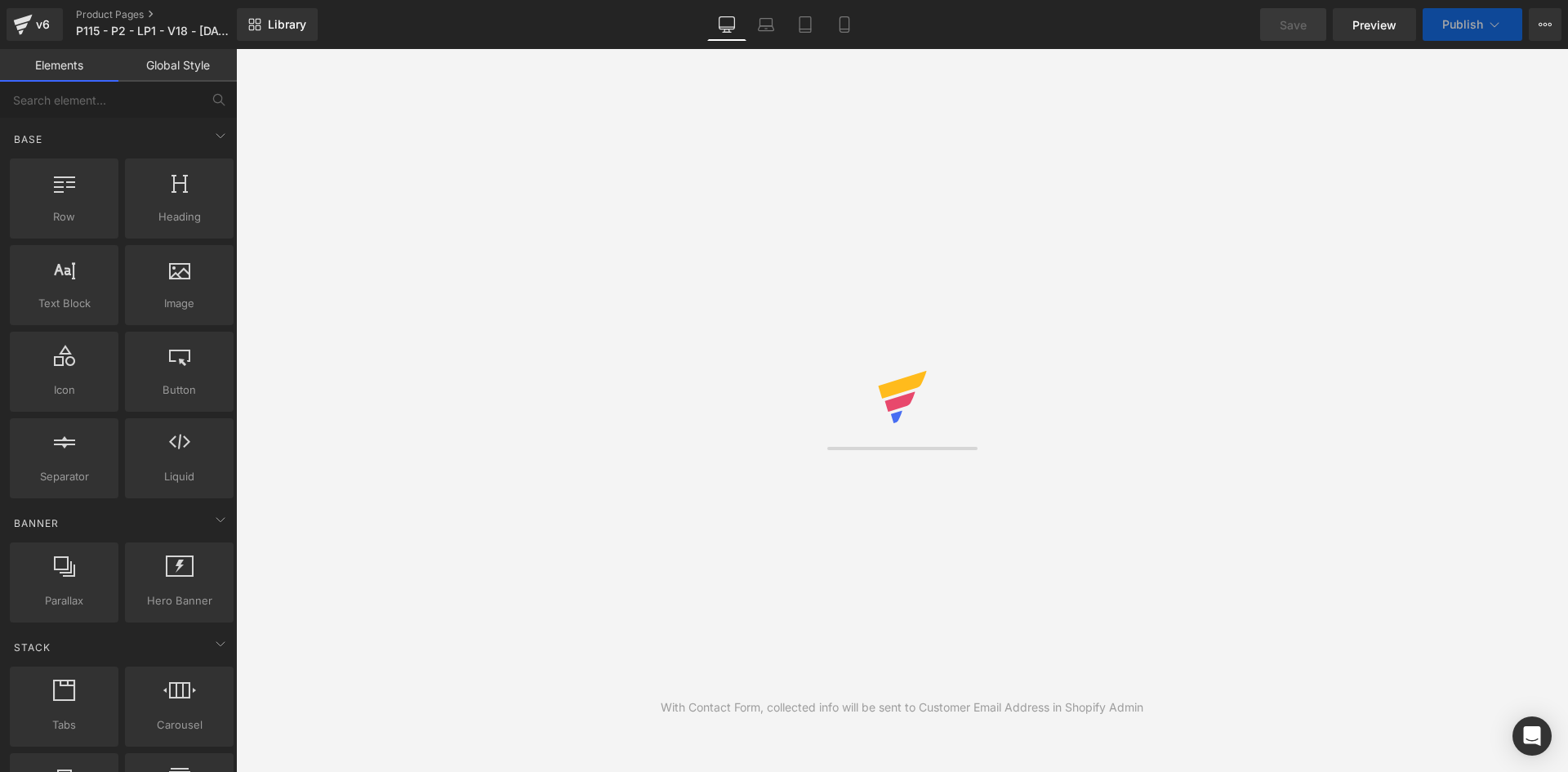 This screenshot has width=1568, height=772. Describe the element at coordinates (64, 600) in the screenshot. I see `span: Parallax` at that location.